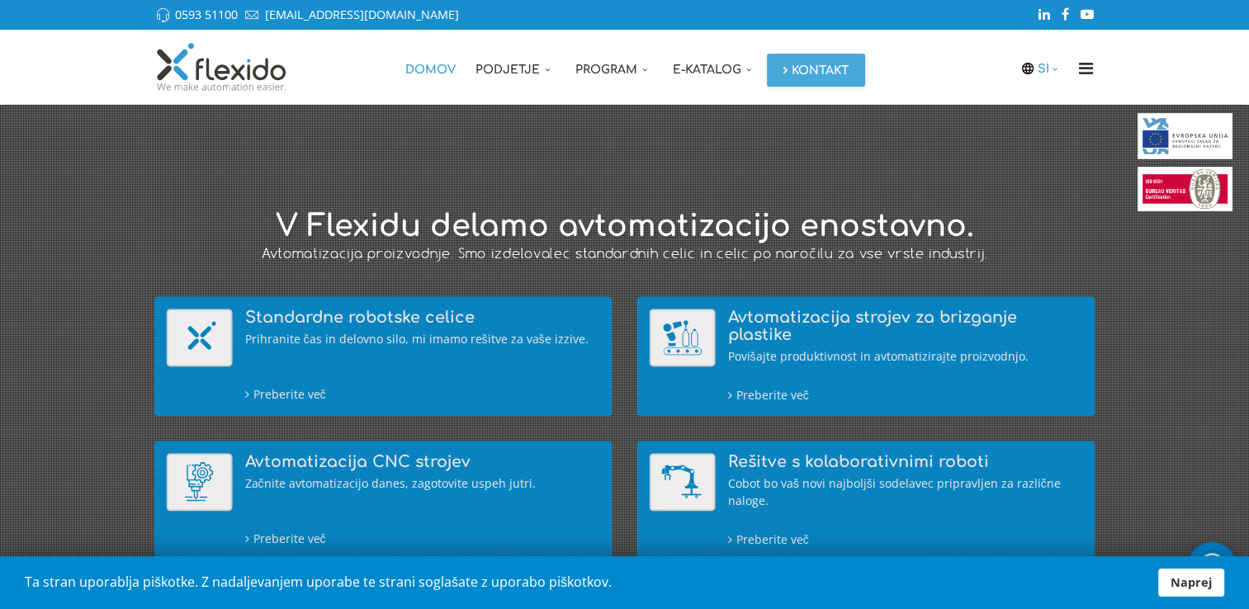  I want to click on a: Domov, so click(430, 67).